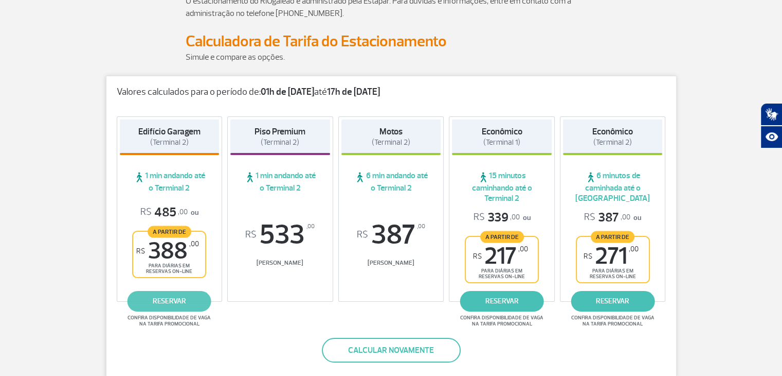 This screenshot has width=782, height=376. I want to click on span: 271, so click(611, 256).